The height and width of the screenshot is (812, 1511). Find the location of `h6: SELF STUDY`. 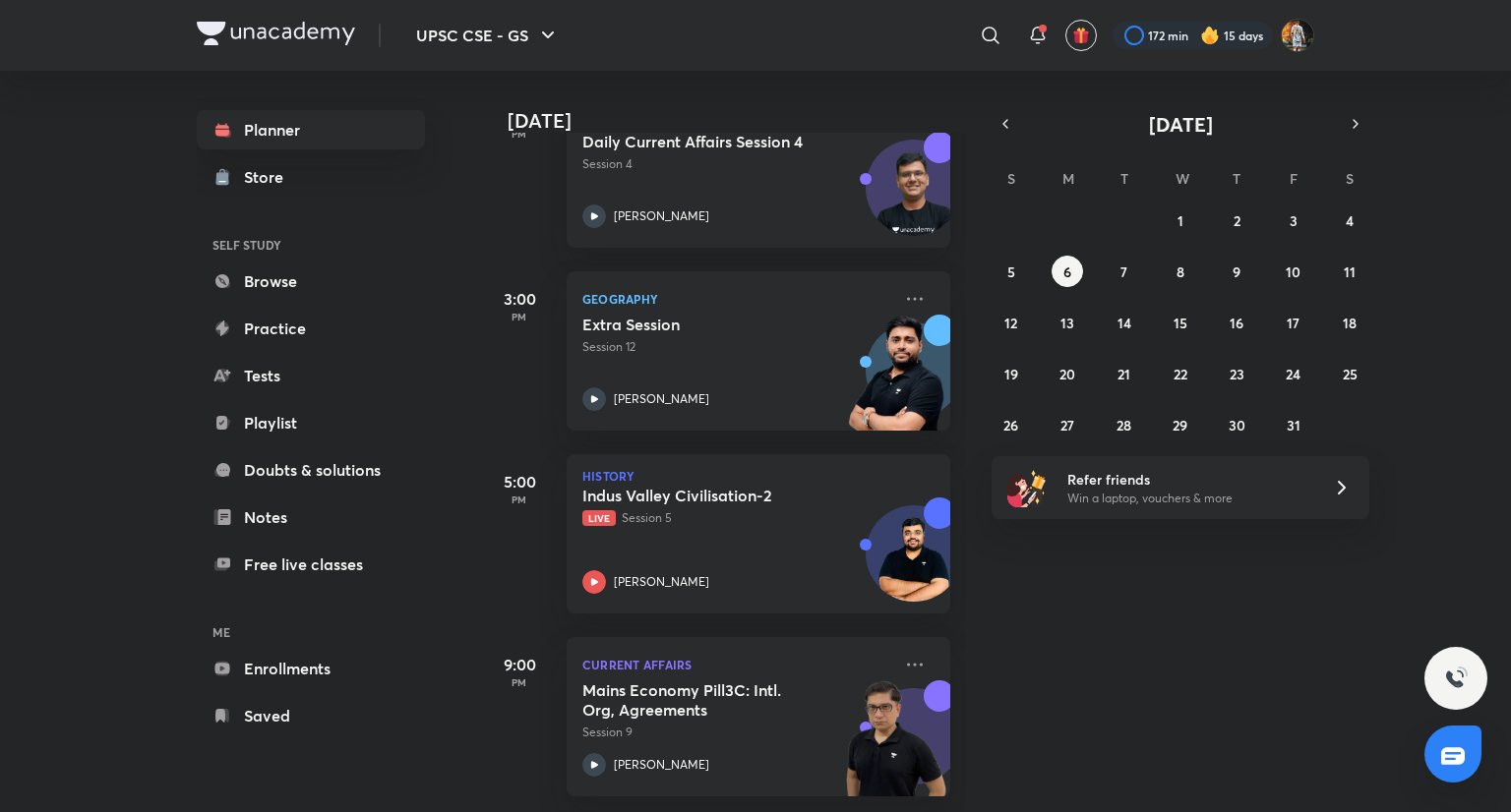

h6: SELF STUDY is located at coordinates (311, 244).